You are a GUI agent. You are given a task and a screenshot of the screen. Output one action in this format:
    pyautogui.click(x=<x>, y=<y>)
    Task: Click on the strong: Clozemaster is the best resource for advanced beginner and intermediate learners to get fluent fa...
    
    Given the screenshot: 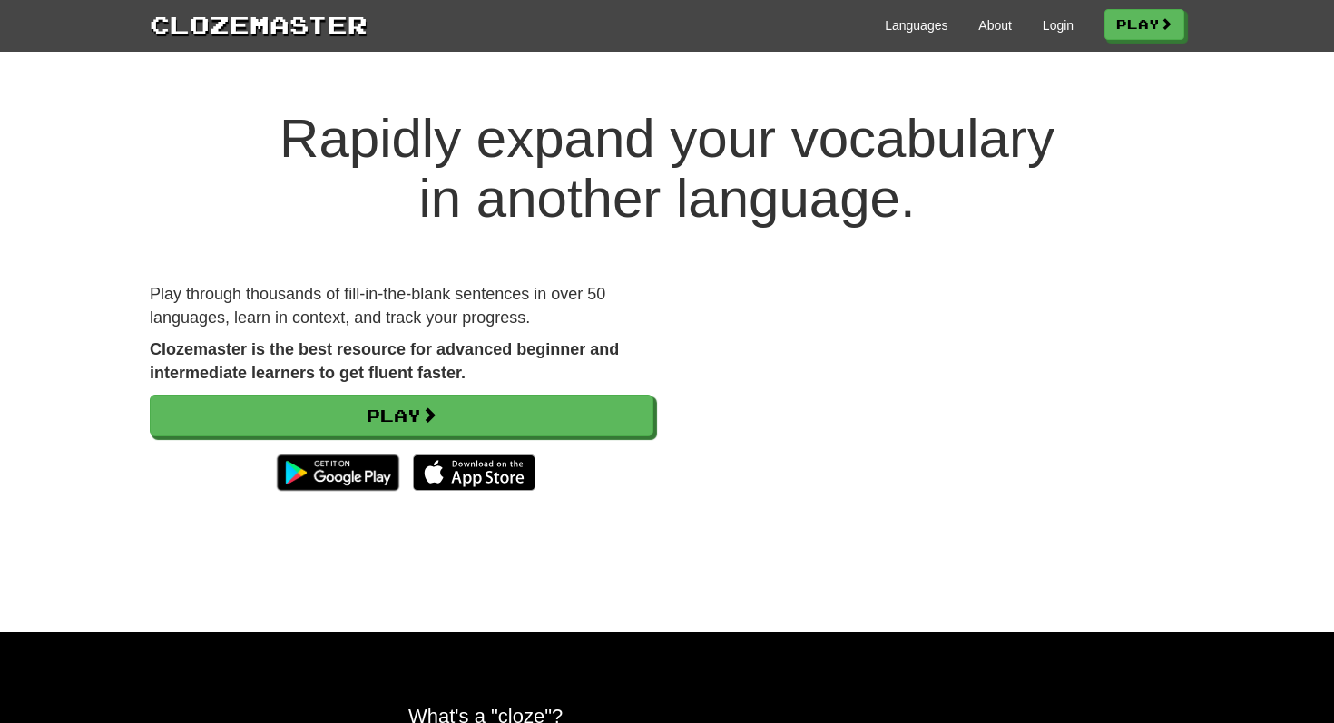 What is the action you would take?
    pyautogui.click(x=384, y=361)
    